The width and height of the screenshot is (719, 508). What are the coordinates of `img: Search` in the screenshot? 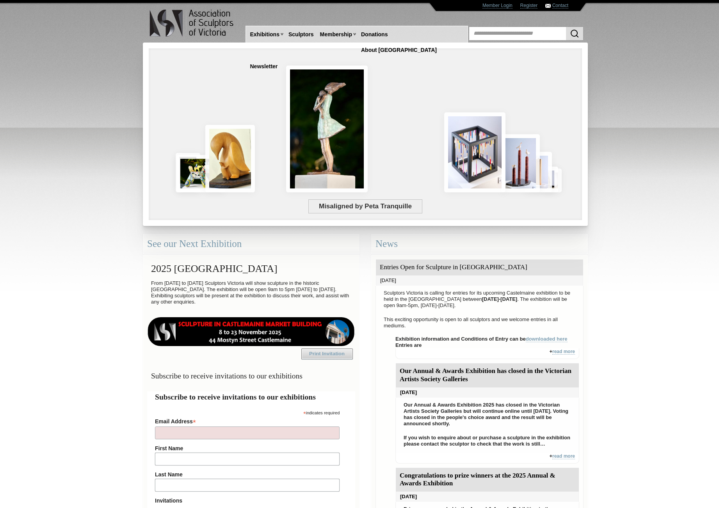 It's located at (575, 34).